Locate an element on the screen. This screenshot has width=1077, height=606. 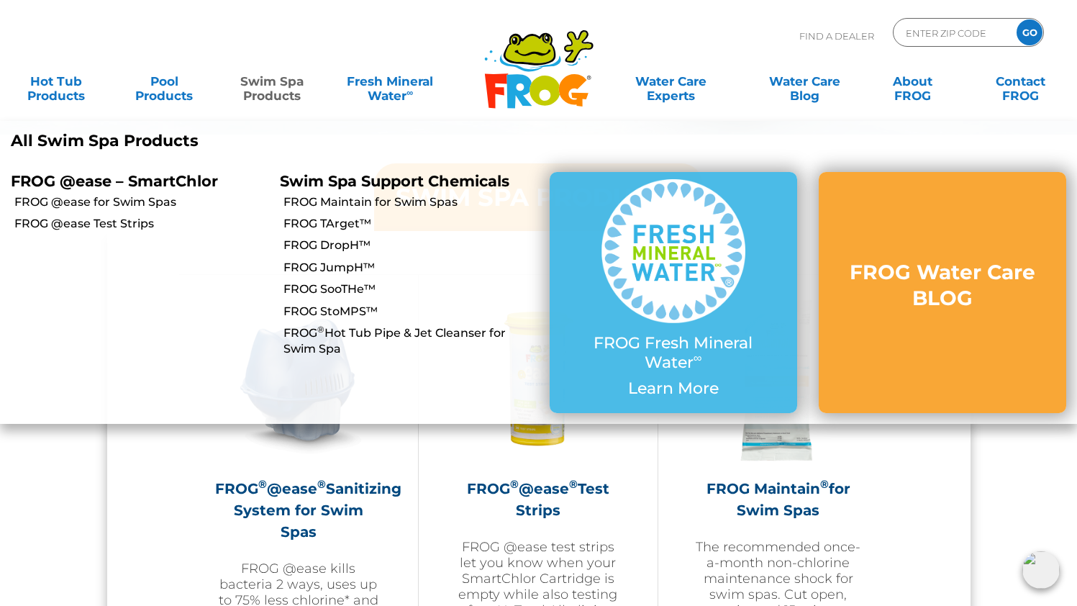
h2: FROG Maintain for Swim Spas is located at coordinates (778, 499).